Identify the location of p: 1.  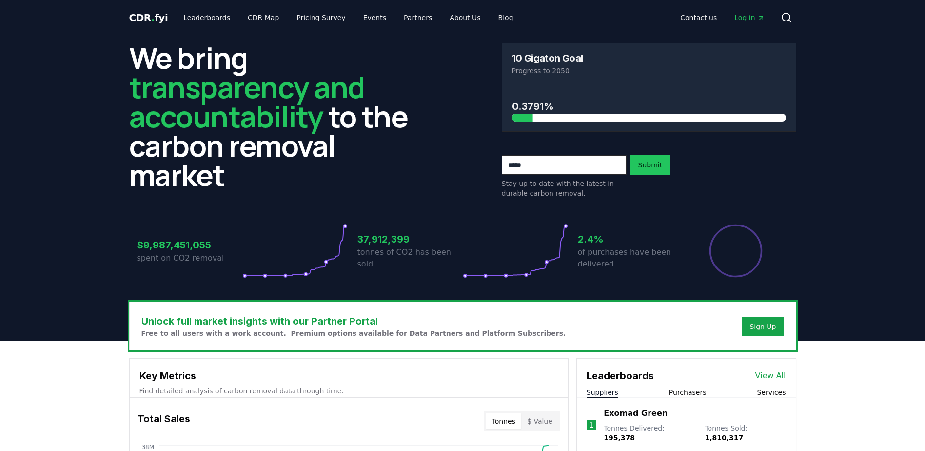
(591, 425).